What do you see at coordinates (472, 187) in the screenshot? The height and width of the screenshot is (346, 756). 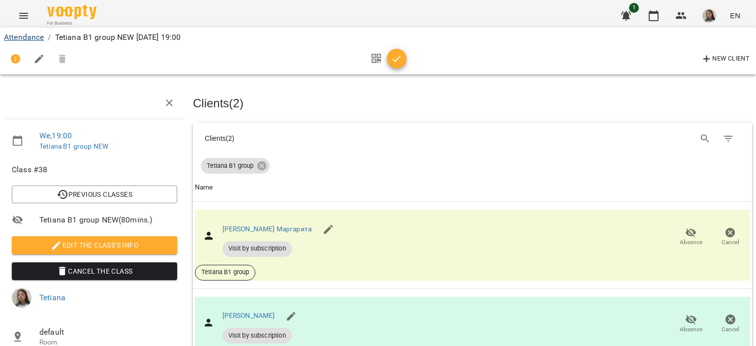 I see `span: Name` at bounding box center [472, 187].